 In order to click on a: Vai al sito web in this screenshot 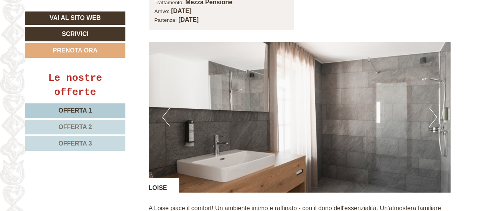, I will do `click(75, 18)`.